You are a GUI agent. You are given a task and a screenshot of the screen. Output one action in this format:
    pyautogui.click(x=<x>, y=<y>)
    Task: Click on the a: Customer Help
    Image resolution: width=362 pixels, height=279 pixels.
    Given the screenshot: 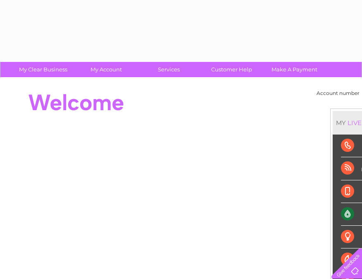 What is the action you would take?
    pyautogui.click(x=231, y=69)
    